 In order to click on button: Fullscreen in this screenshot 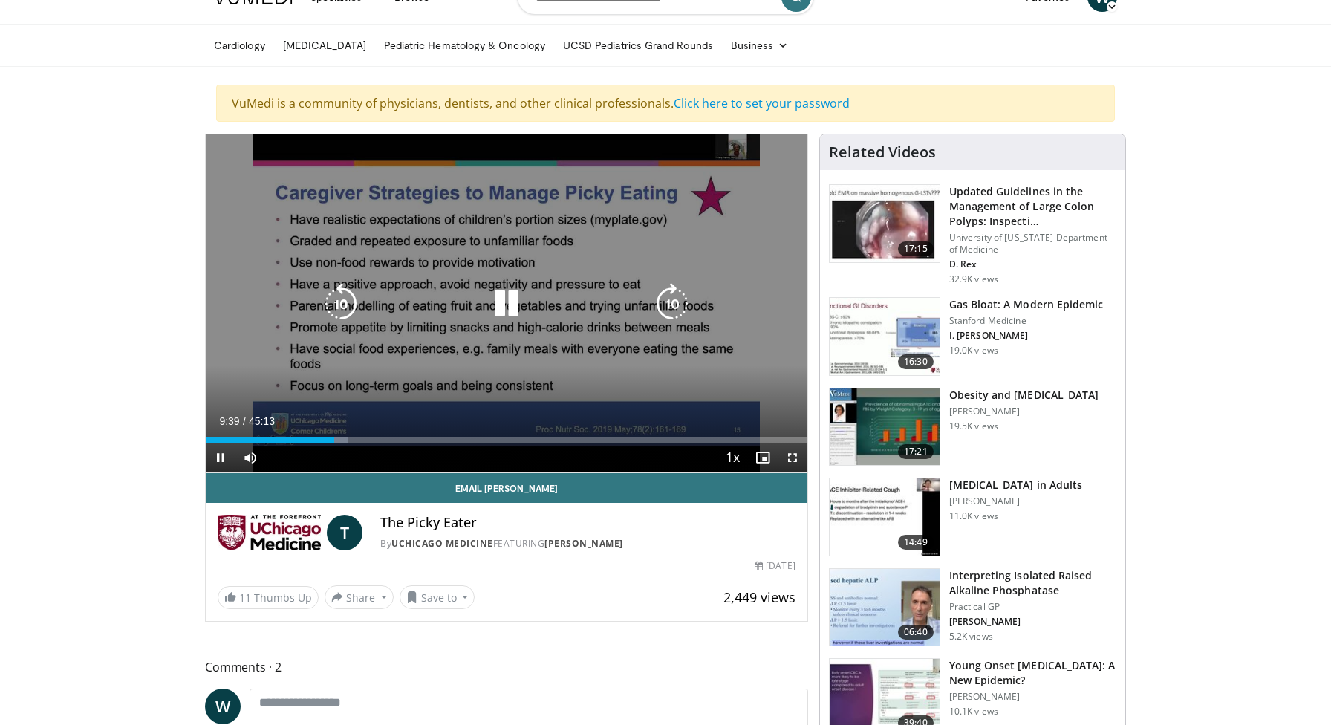, I will do `click(793, 458)`.